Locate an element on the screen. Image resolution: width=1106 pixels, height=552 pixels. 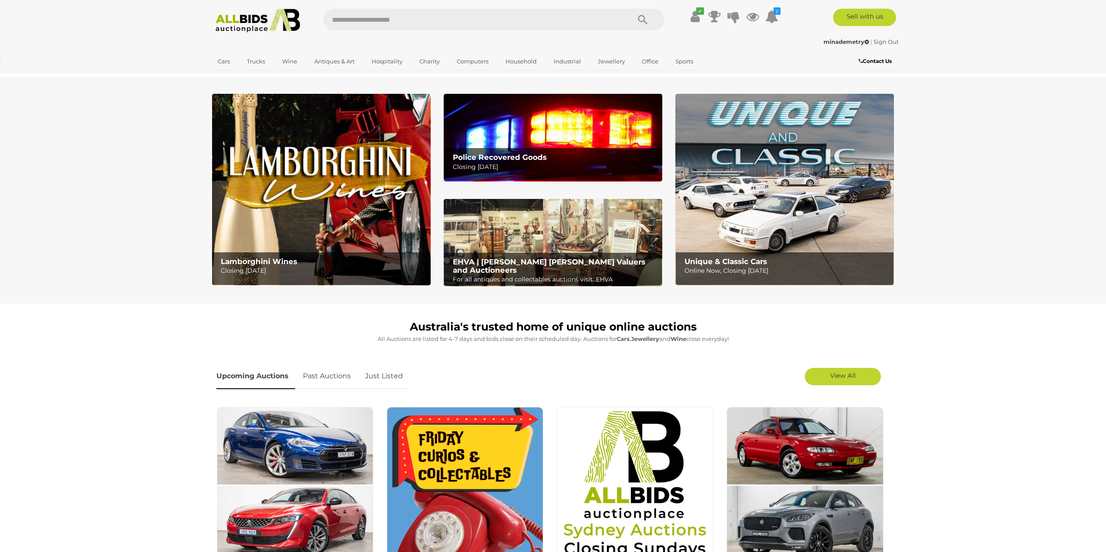
a: Wine is located at coordinates (289, 61).